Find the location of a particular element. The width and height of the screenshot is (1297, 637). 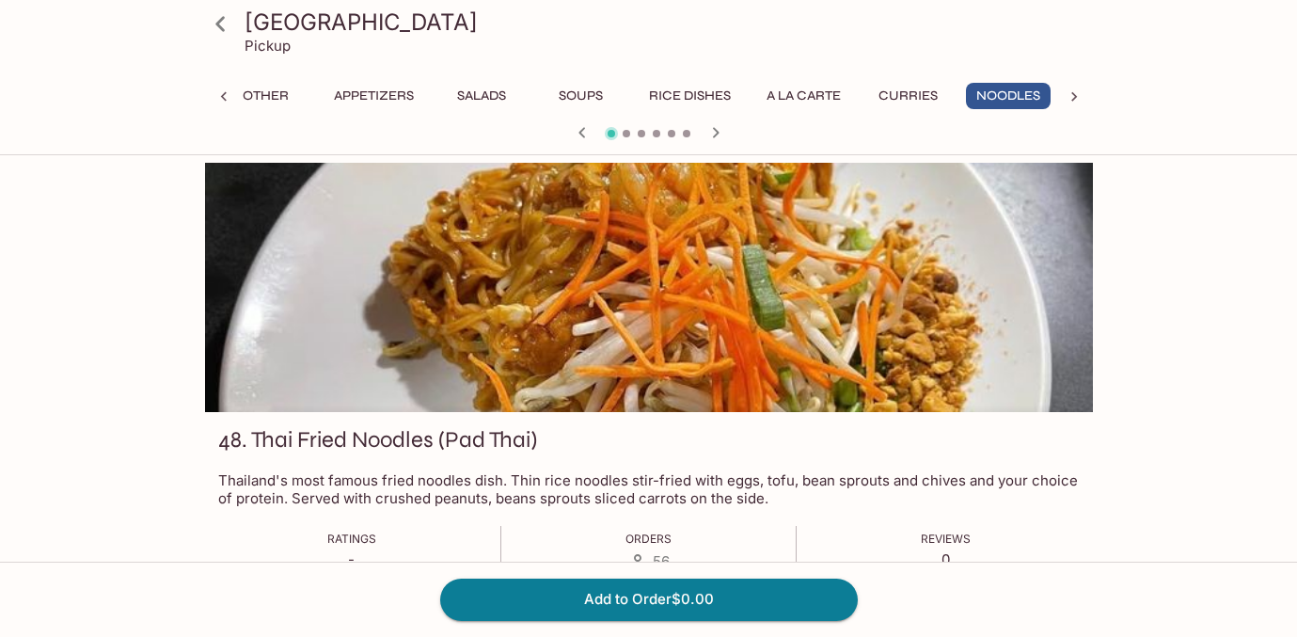

span: Orders is located at coordinates (648, 538).